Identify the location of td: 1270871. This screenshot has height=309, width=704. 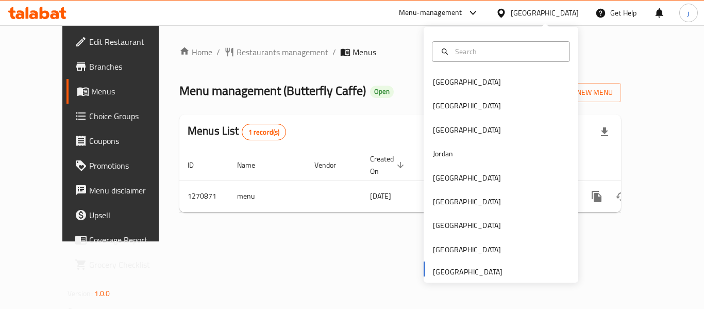
(204, 196).